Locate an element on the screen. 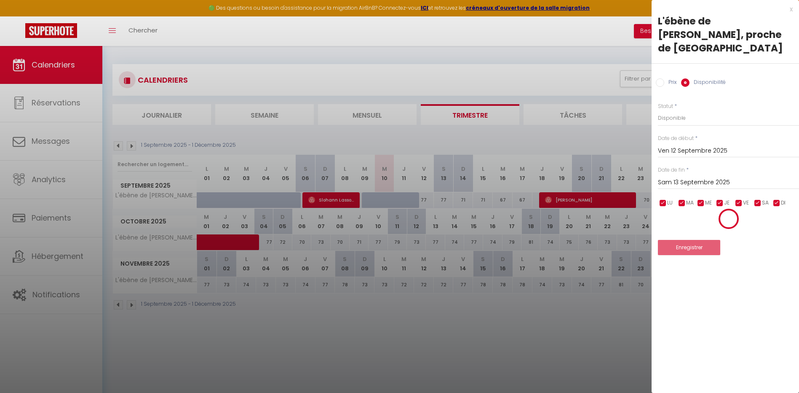  label: Prix is located at coordinates (671, 83).